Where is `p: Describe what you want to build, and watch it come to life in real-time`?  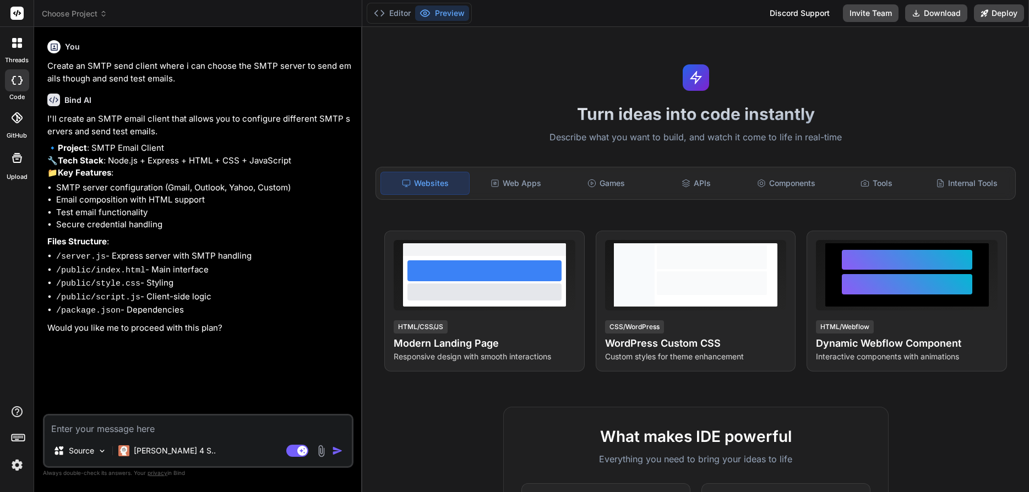
p: Describe what you want to build, and watch it come to life in real-time is located at coordinates (695, 138).